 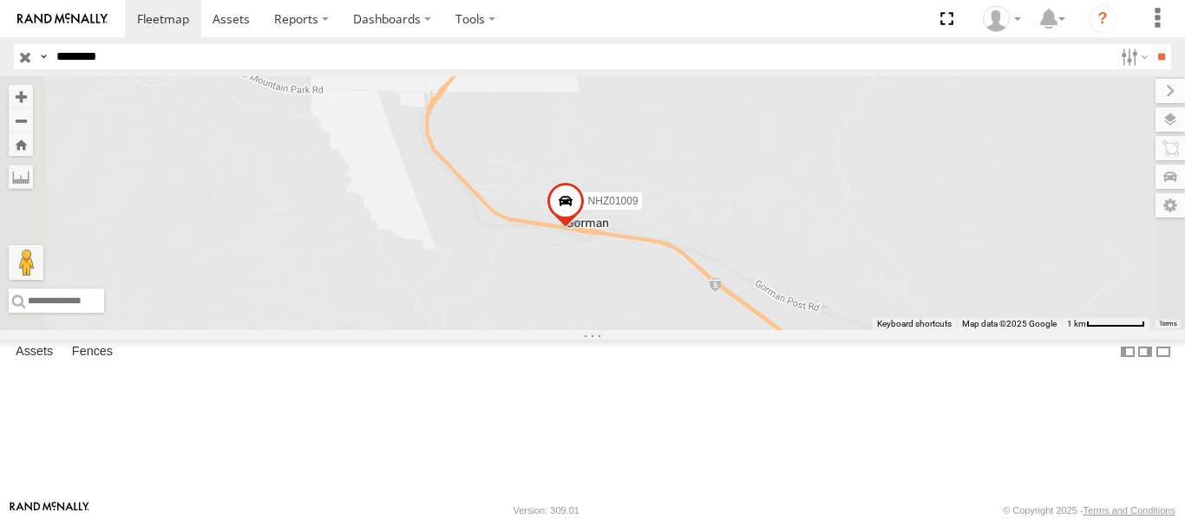 What do you see at coordinates (1076, 323) in the screenshot?
I see `span: 1 km` at bounding box center [1076, 323].